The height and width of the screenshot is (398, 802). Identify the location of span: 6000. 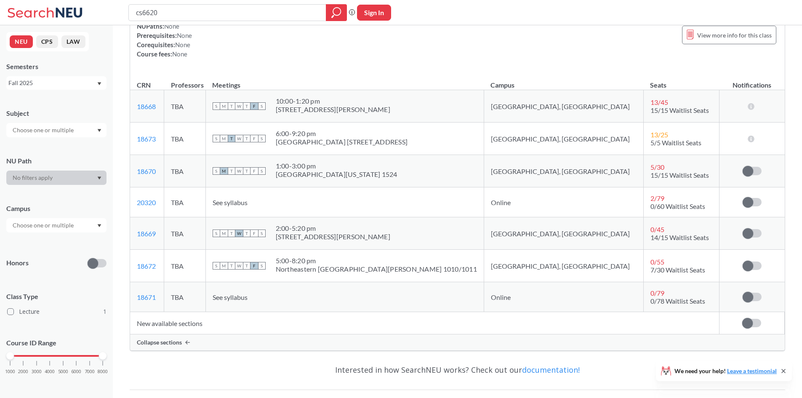
(76, 371).